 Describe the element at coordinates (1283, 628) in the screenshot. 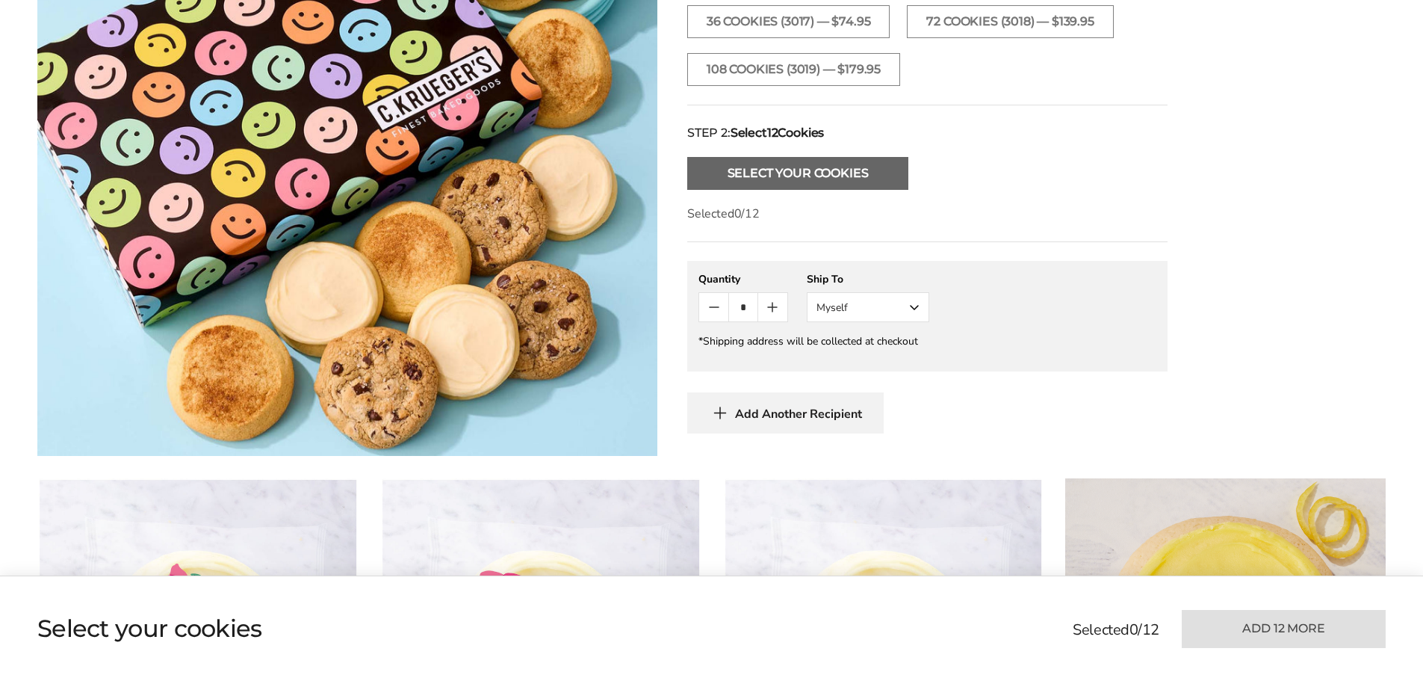

I see `button: Add 12 more` at that location.